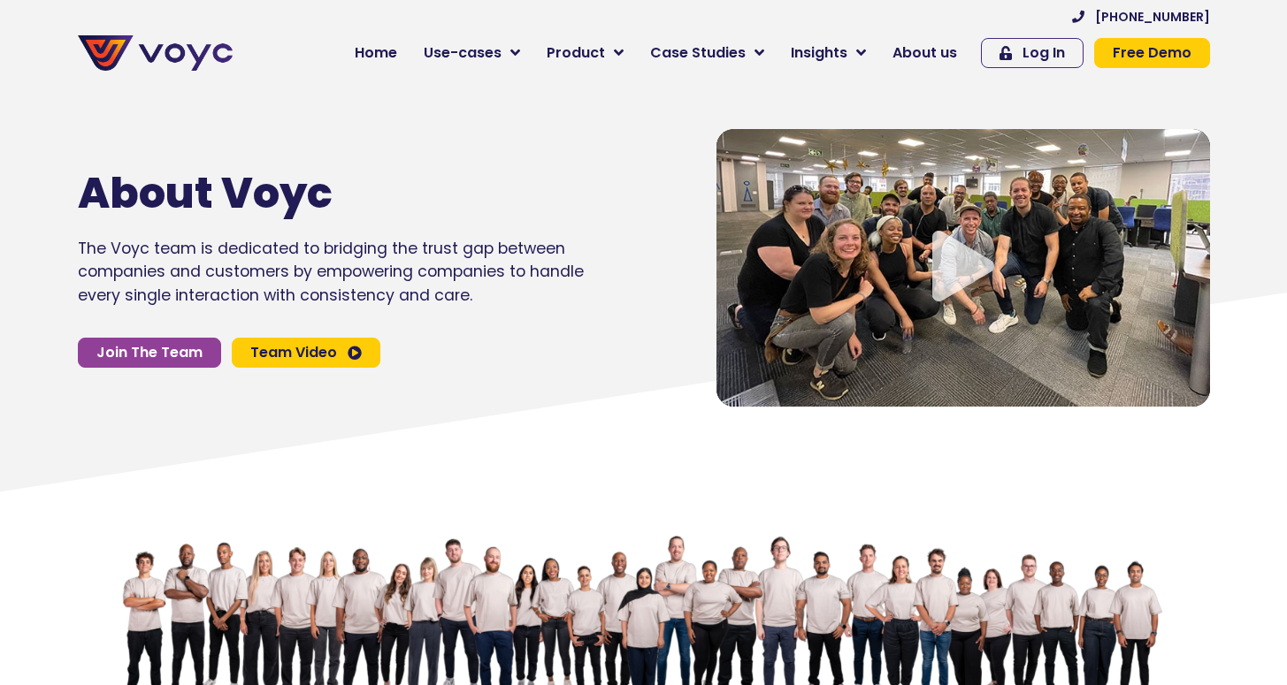  Describe the element at coordinates (376, 53) in the screenshot. I see `span: Home` at that location.